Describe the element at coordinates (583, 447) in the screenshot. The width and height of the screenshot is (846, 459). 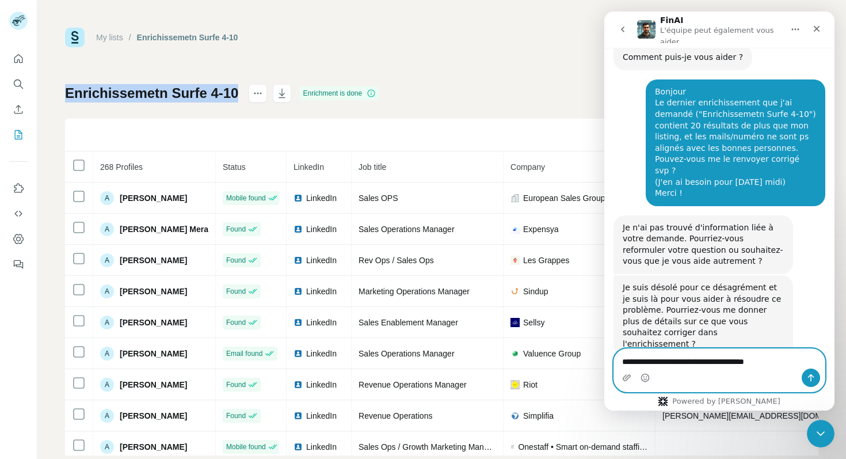
I see `span: Onestaff • Smart on-demand staffing platform for healthcare, hospitality & retail` at that location.